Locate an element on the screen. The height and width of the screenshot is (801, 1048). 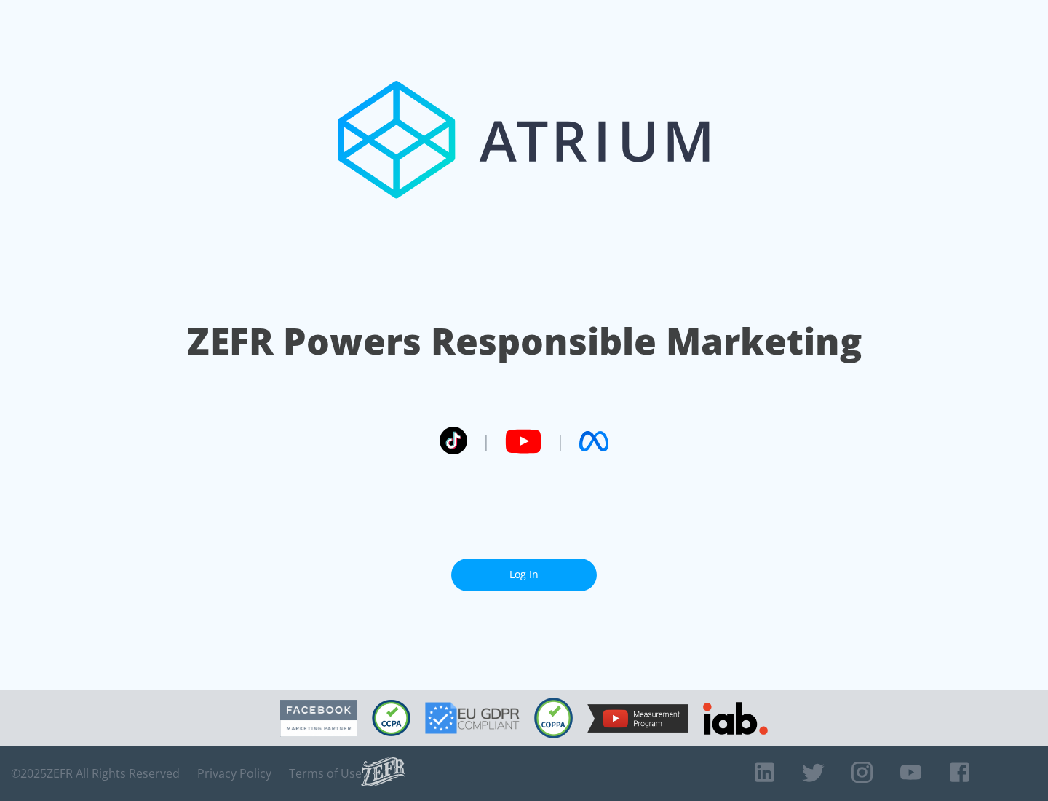
a: Privacy Policy is located at coordinates (234, 773).